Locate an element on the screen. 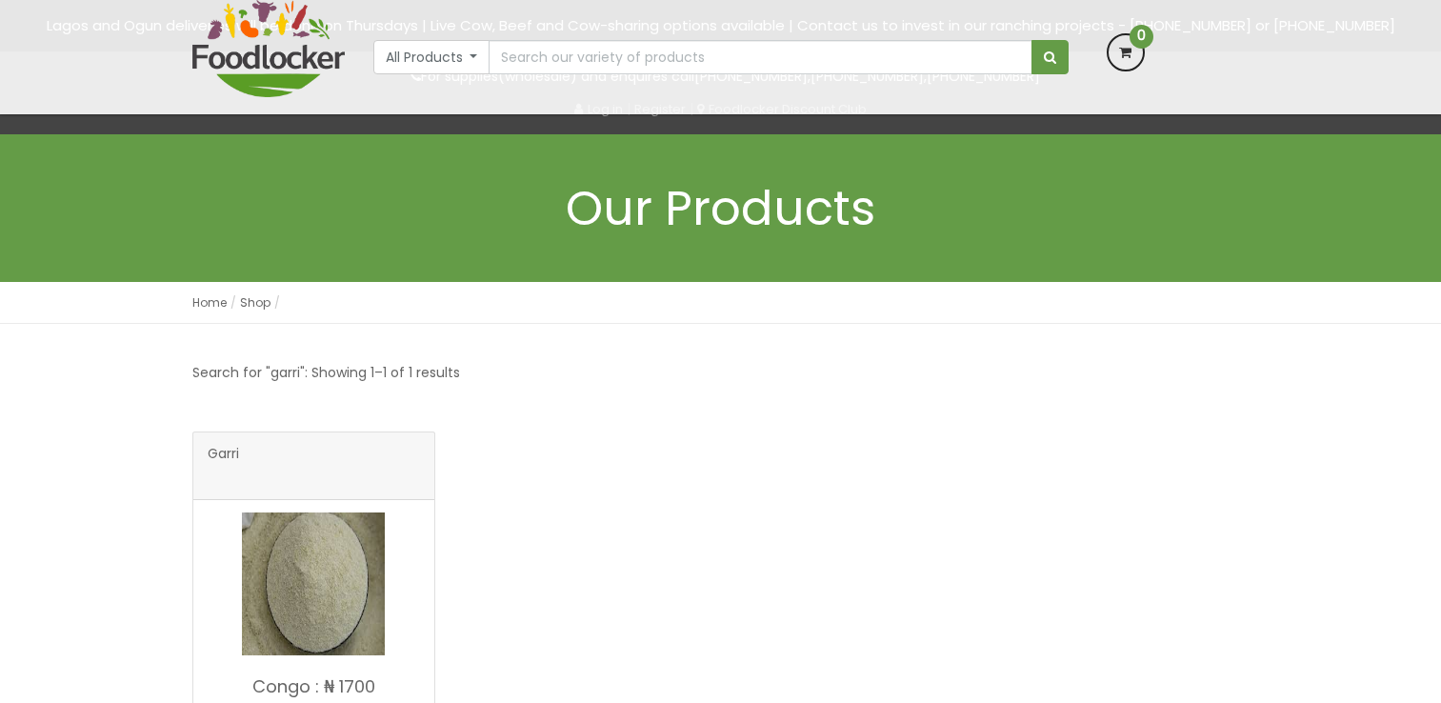  p: Search for "garri": Showing 1–1 of 1 results is located at coordinates (326, 372).